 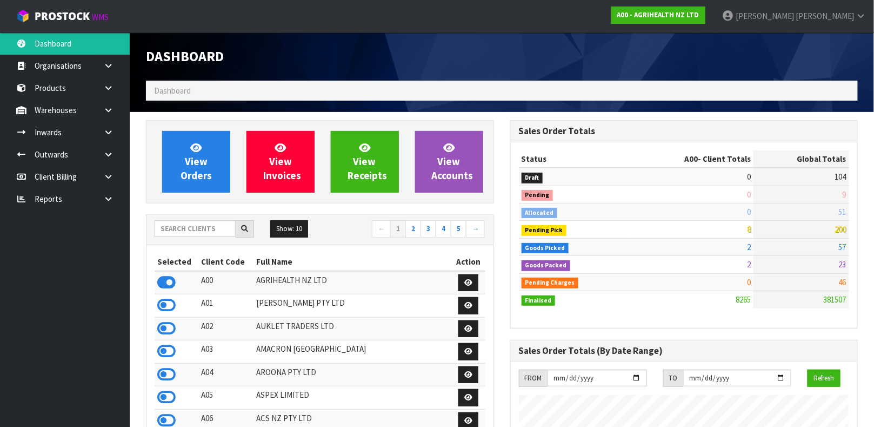 What do you see at coordinates (353, 328) in the screenshot?
I see `td: AUKLET TRADERS LTD` at bounding box center [353, 328].